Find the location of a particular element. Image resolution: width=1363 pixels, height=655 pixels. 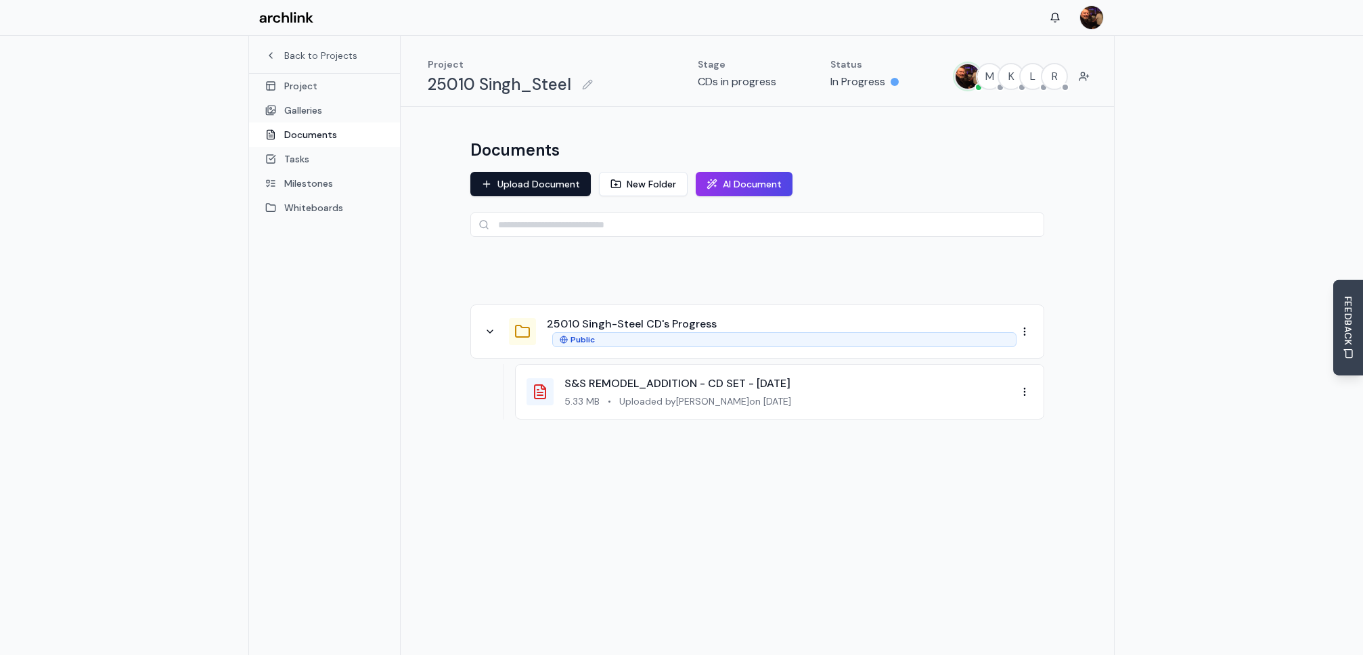

a: Whiteboards is located at coordinates (324, 208).